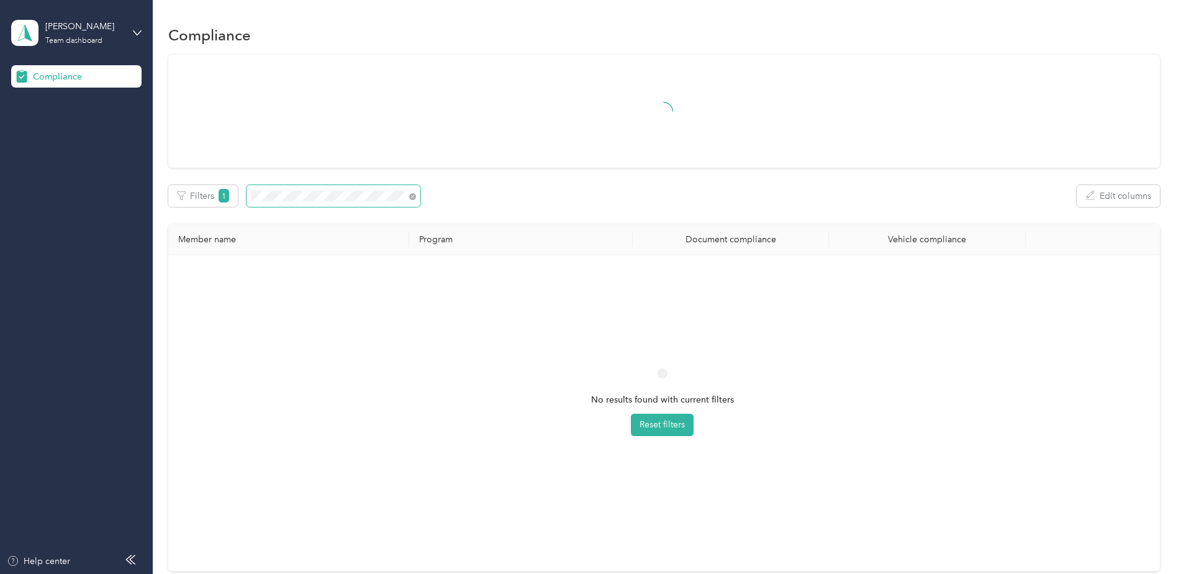 Image resolution: width=1181 pixels, height=574 pixels. I want to click on th: Member name, so click(289, 240).